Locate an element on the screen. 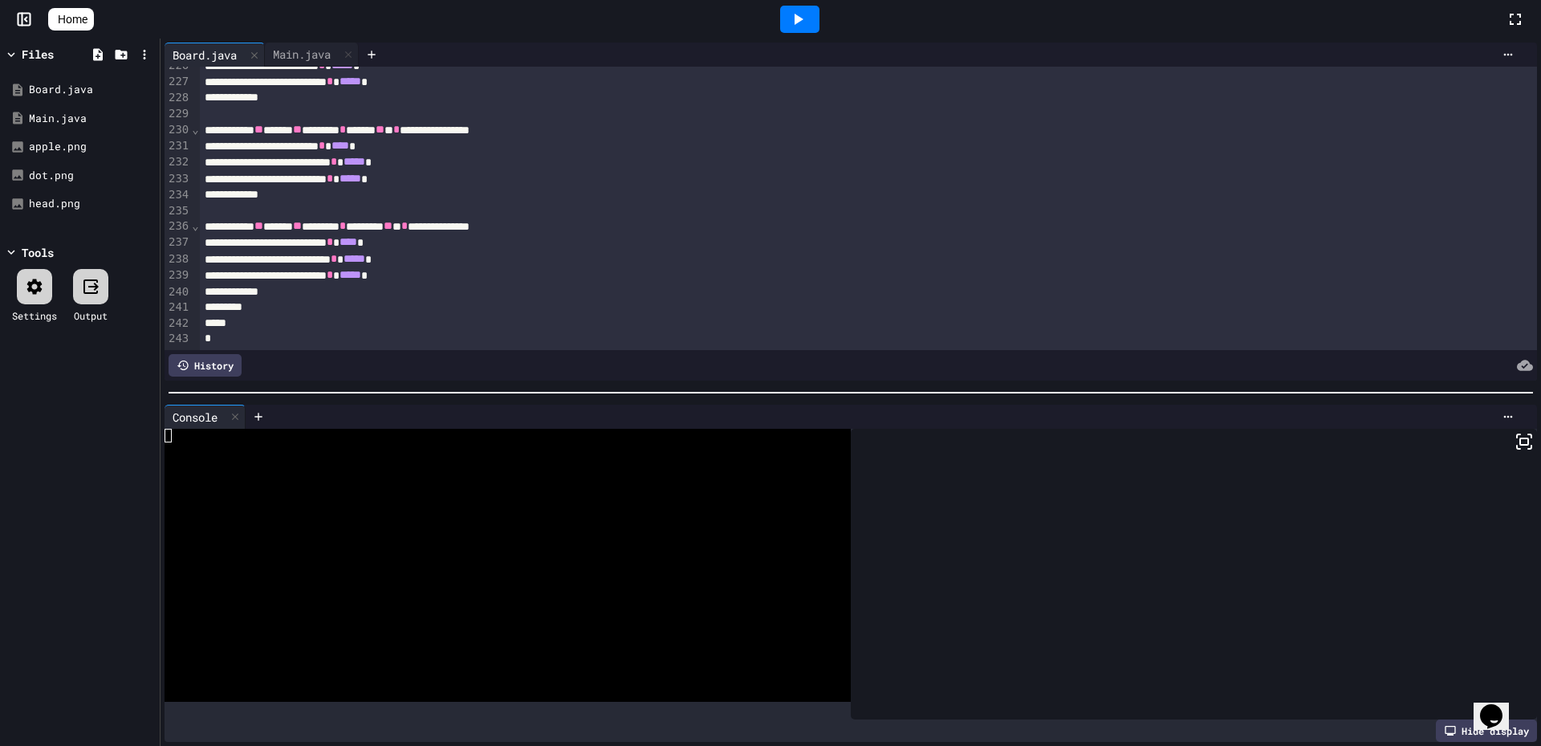 This screenshot has width=1541, height=746. div: 235 is located at coordinates (177, 211).